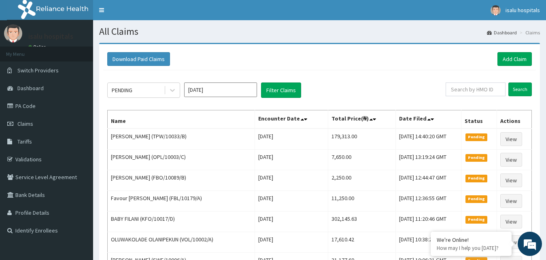 The width and height of the screenshot is (546, 260). I want to click on div: We're Online!, so click(471, 240).